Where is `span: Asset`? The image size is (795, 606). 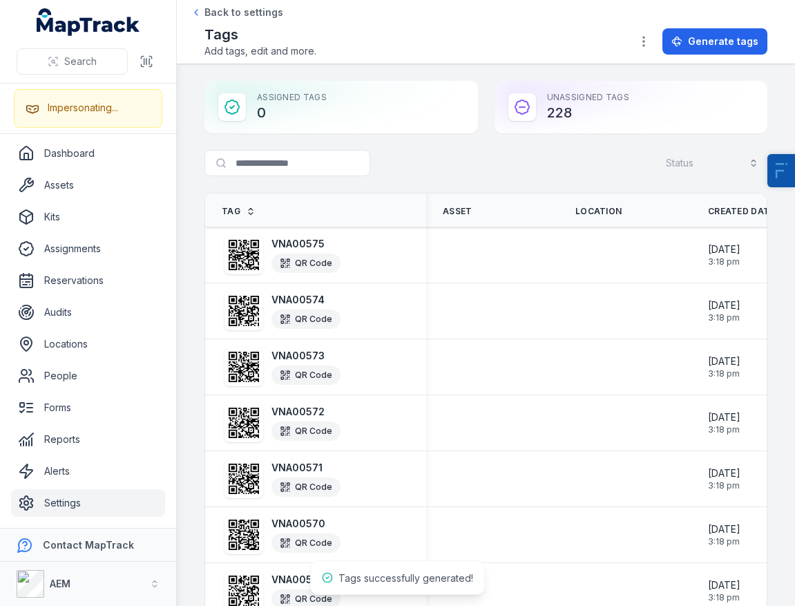 span: Asset is located at coordinates (458, 211).